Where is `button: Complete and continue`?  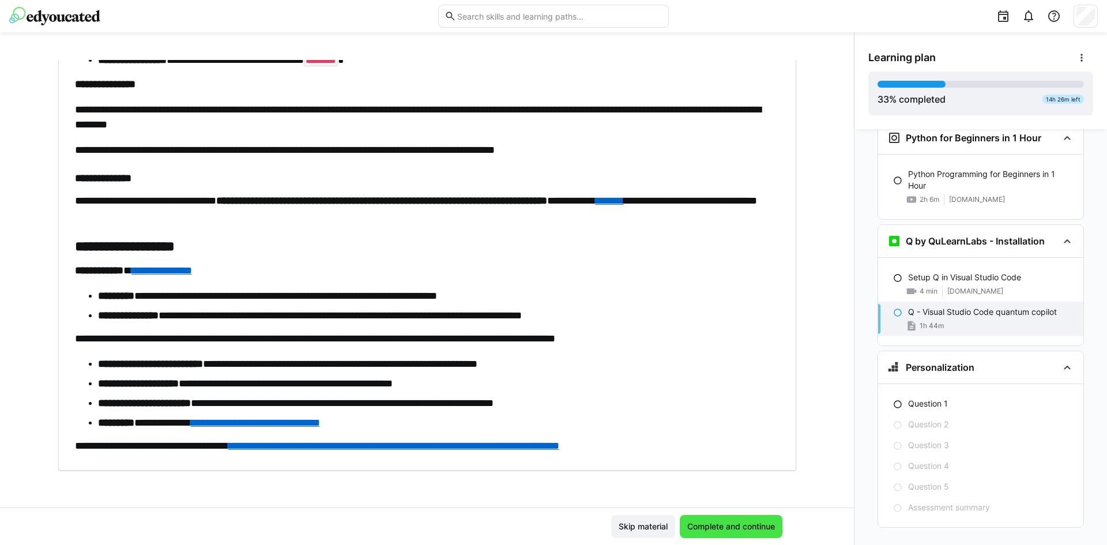
button: Complete and continue is located at coordinates (731, 527).